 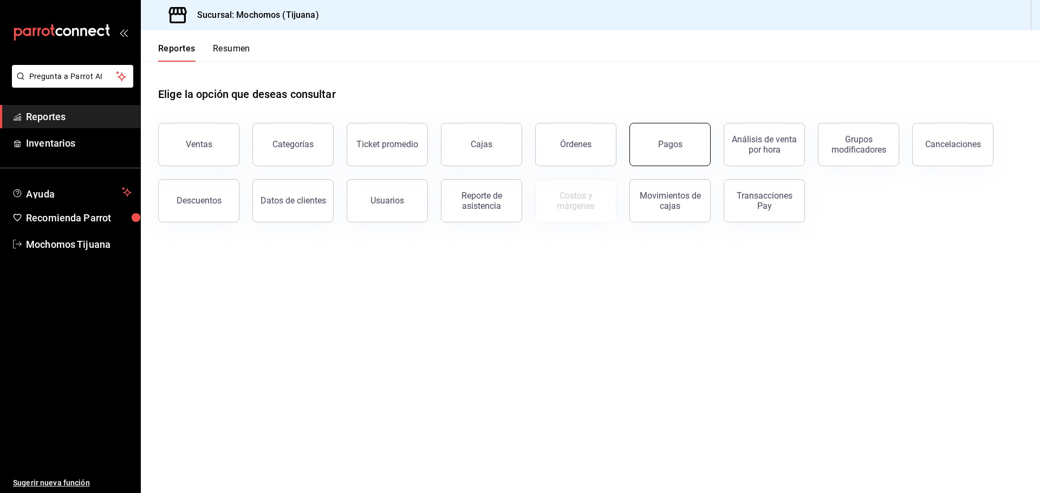 I want to click on button: Reportes, so click(x=177, y=53).